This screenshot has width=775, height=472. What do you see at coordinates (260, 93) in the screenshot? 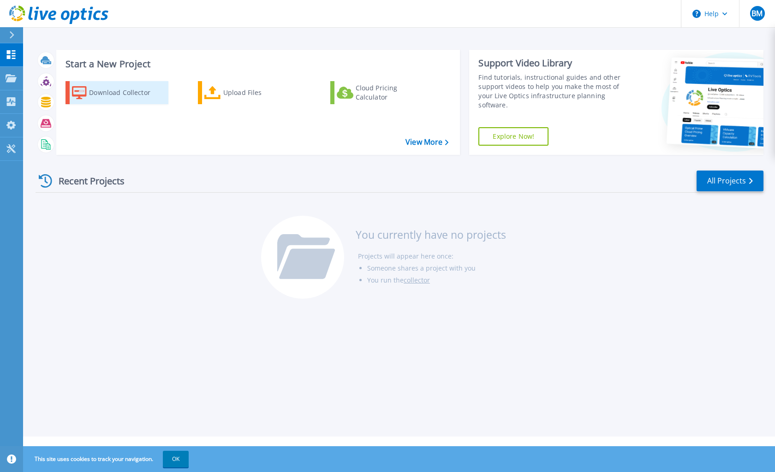
I see `div: Upload Files` at bounding box center [260, 93].